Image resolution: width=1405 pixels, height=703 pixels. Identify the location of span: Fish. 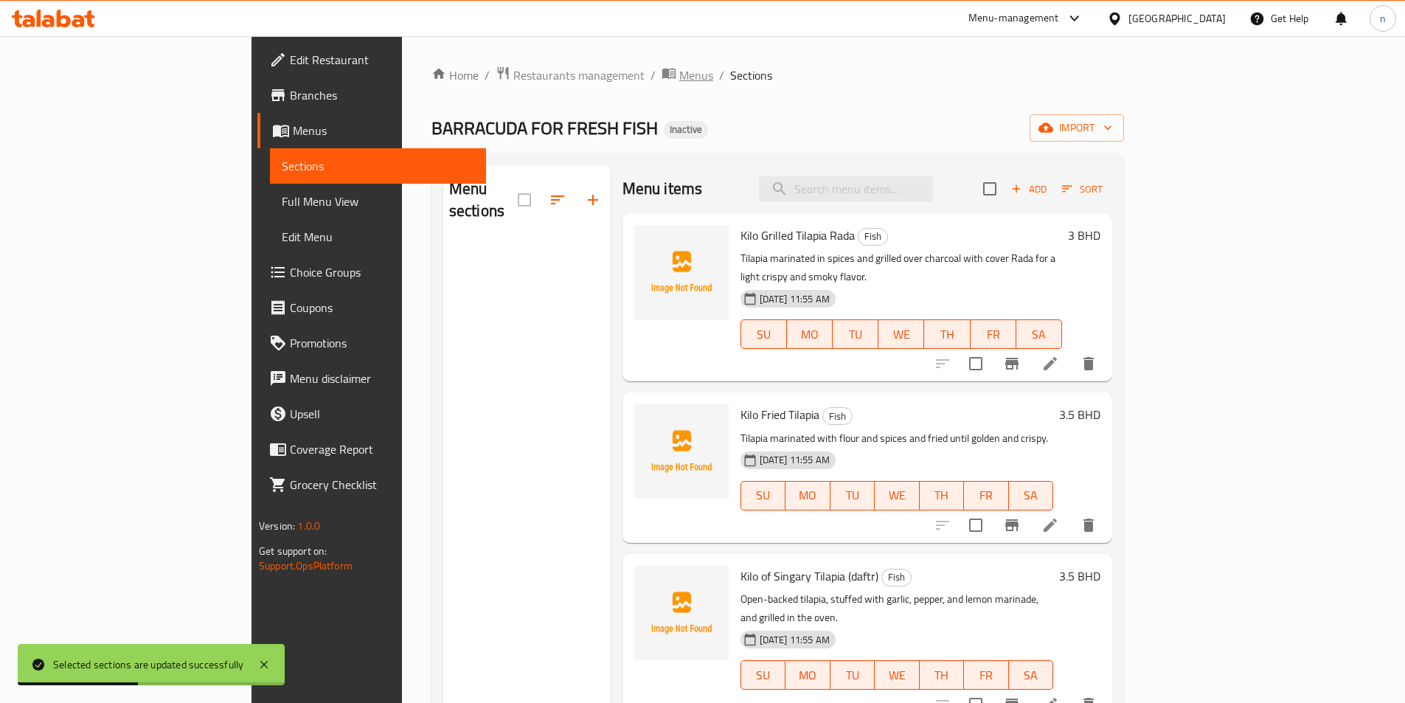
(837, 416).